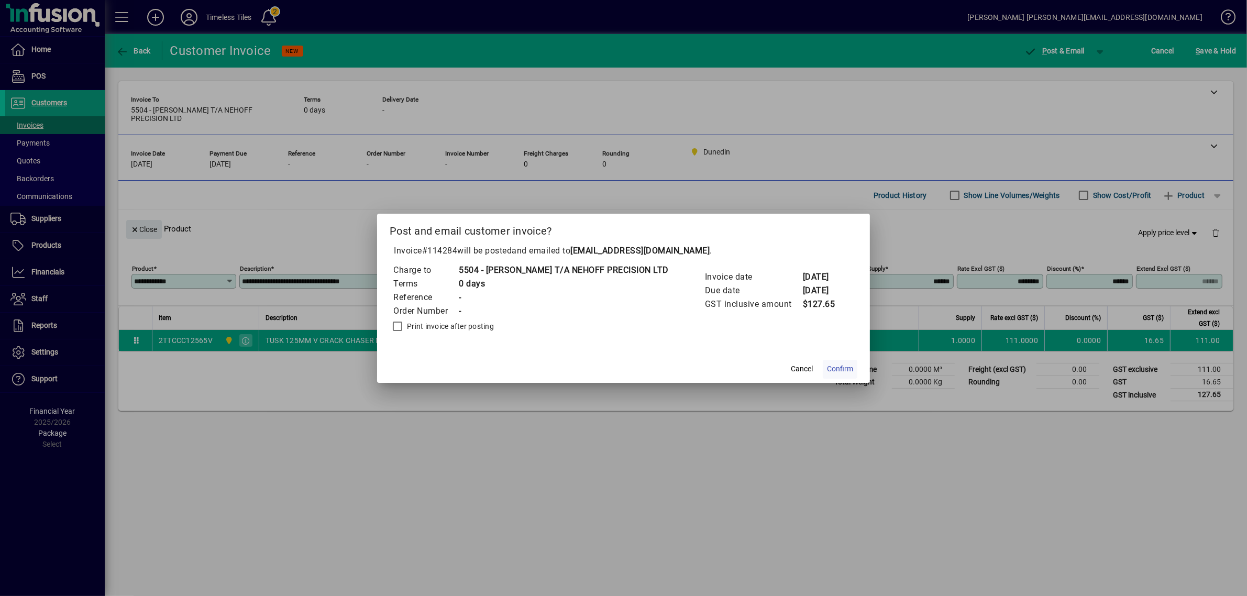 This screenshot has height=596, width=1247. Describe the element at coordinates (425, 270) in the screenshot. I see `td: Charge to` at that location.